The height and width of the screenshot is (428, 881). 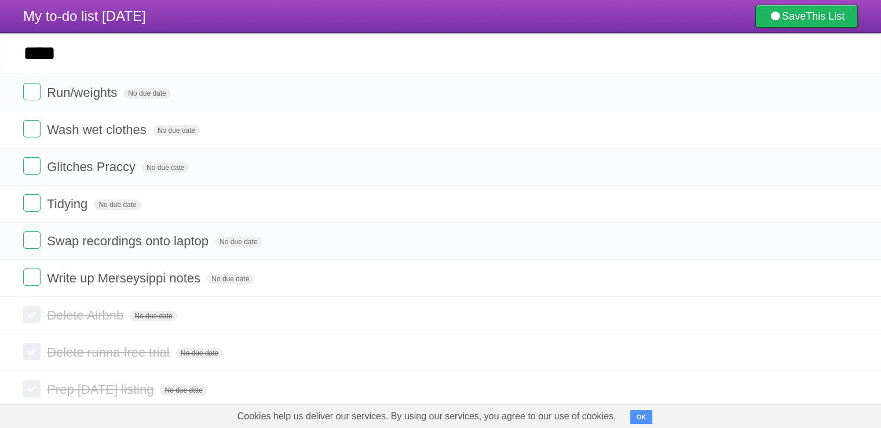 I want to click on span: Run/weights, so click(x=83, y=92).